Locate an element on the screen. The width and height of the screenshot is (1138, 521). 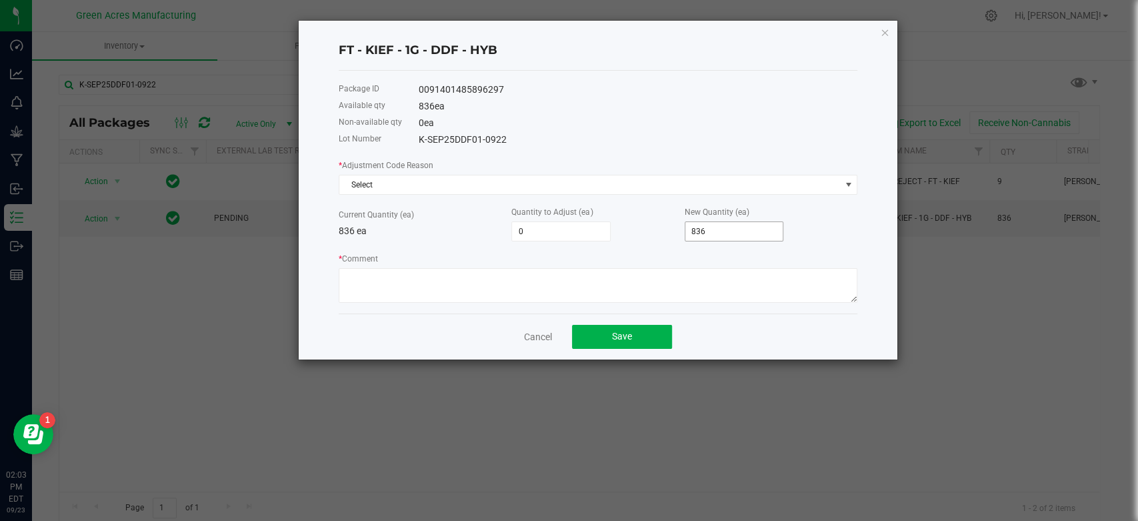
p: 836 ea is located at coordinates (425, 231).